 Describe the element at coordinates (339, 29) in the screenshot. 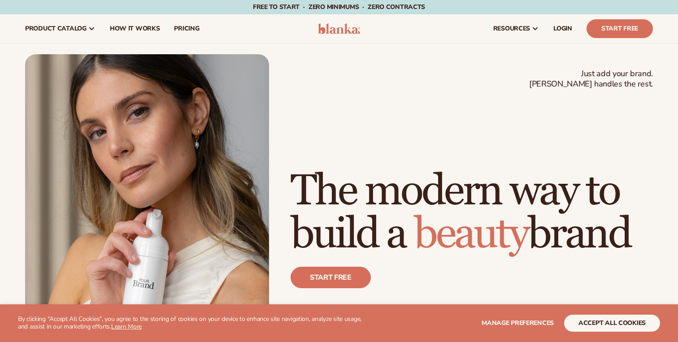

I see `a: logo` at that location.